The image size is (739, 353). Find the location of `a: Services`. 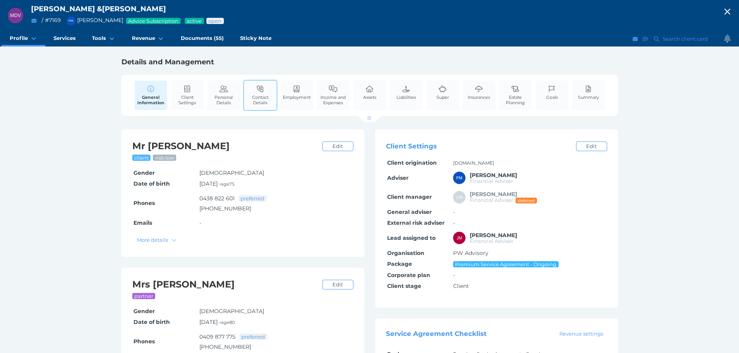

a: Services is located at coordinates (64, 39).